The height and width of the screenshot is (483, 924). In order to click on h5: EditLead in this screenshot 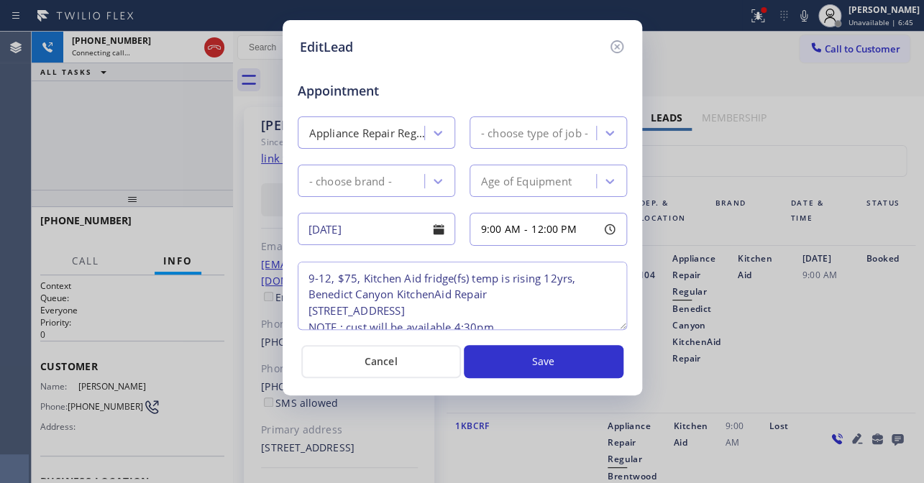, I will do `click(327, 47)`.